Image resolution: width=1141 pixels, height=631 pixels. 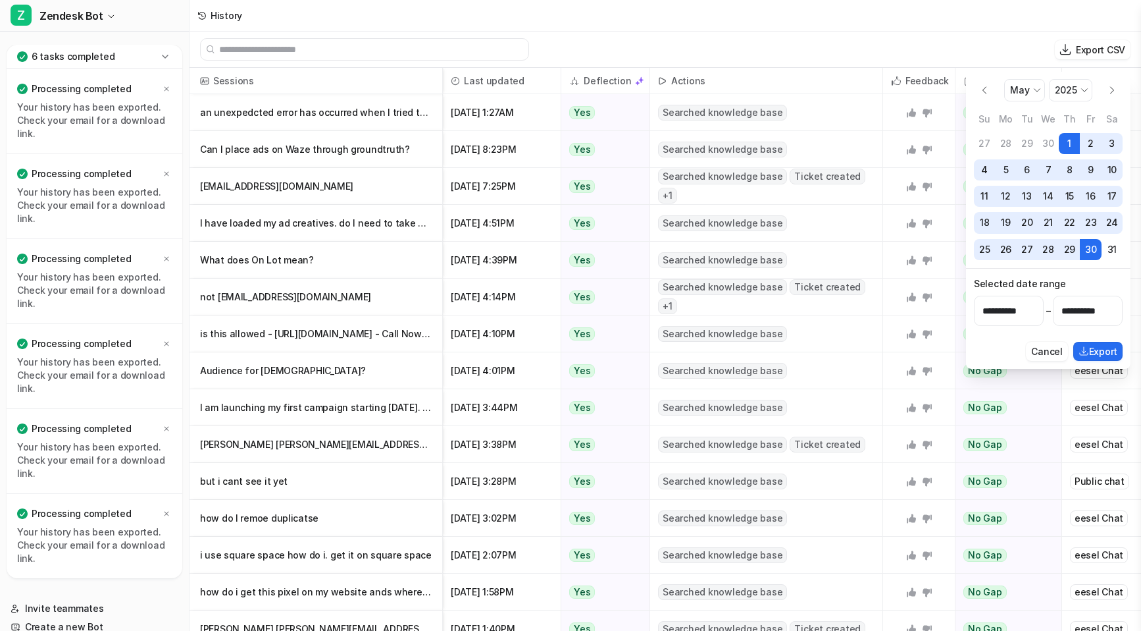 I want to click on span: Last updated, so click(x=502, y=81).